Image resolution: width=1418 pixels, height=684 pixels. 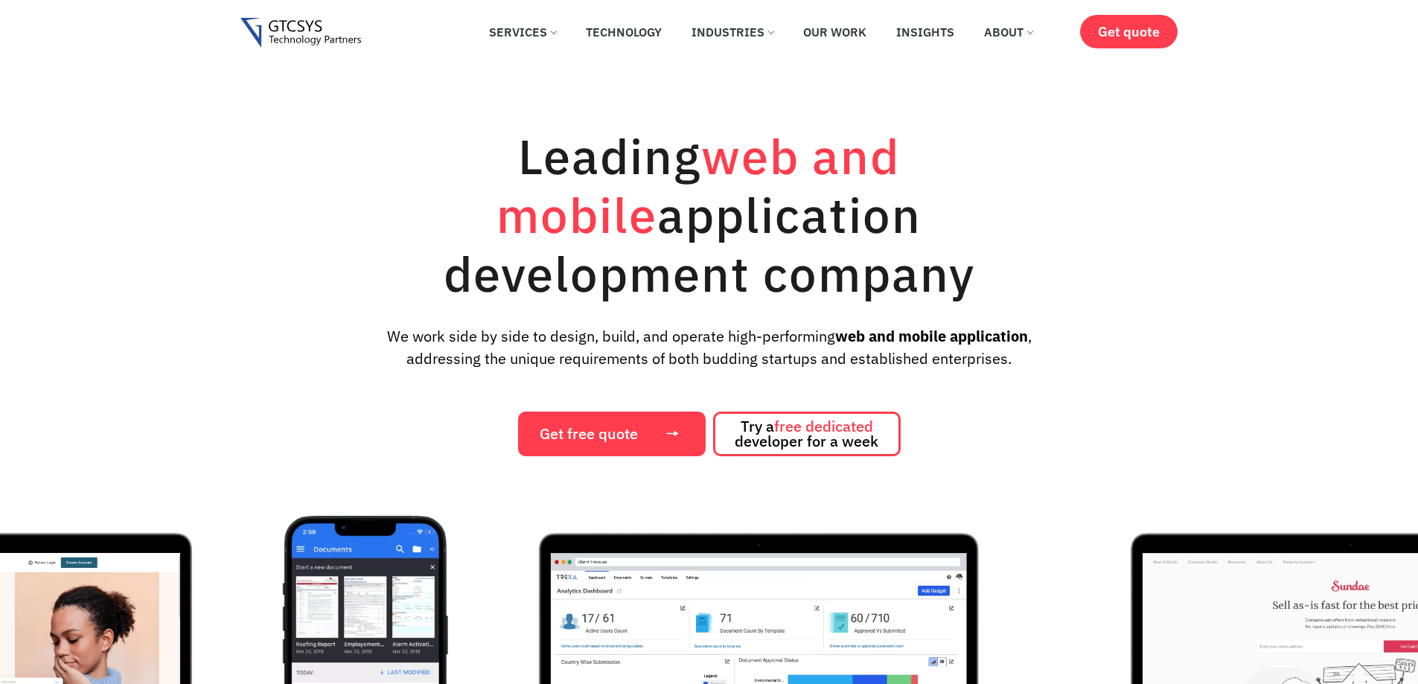 What do you see at coordinates (709, 348) in the screenshot?
I see `p: We work side by side to design, build, and operate high-performing , addressing the unique requir...` at bounding box center [709, 348].